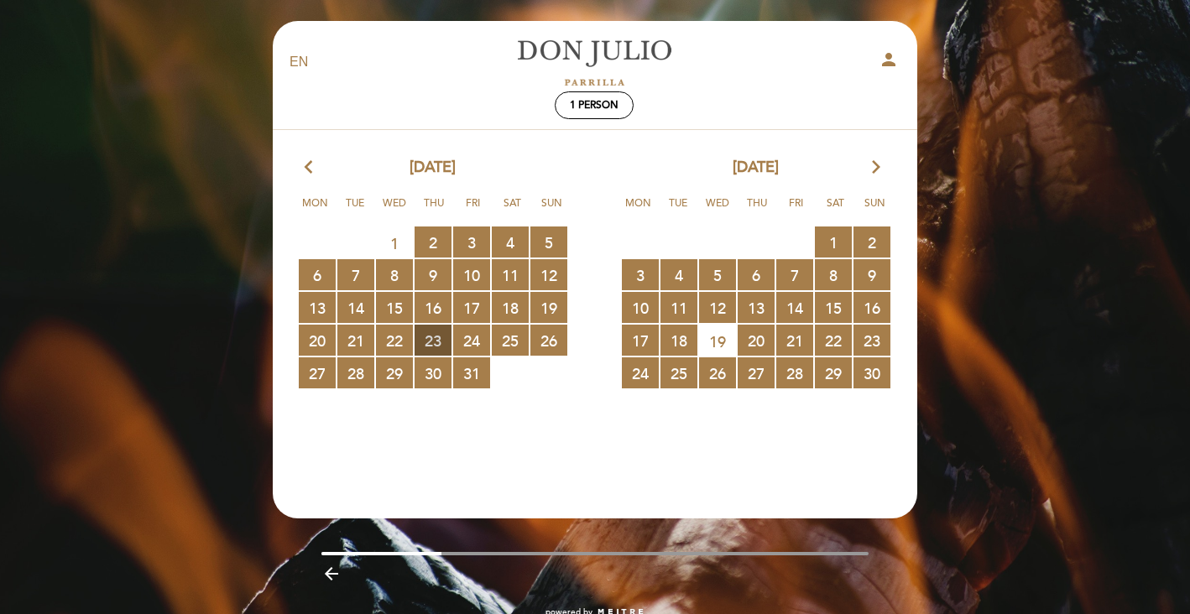 Image resolution: width=1190 pixels, height=614 pixels. Describe the element at coordinates (331, 574) in the screenshot. I see `i: arrow_backward` at that location.